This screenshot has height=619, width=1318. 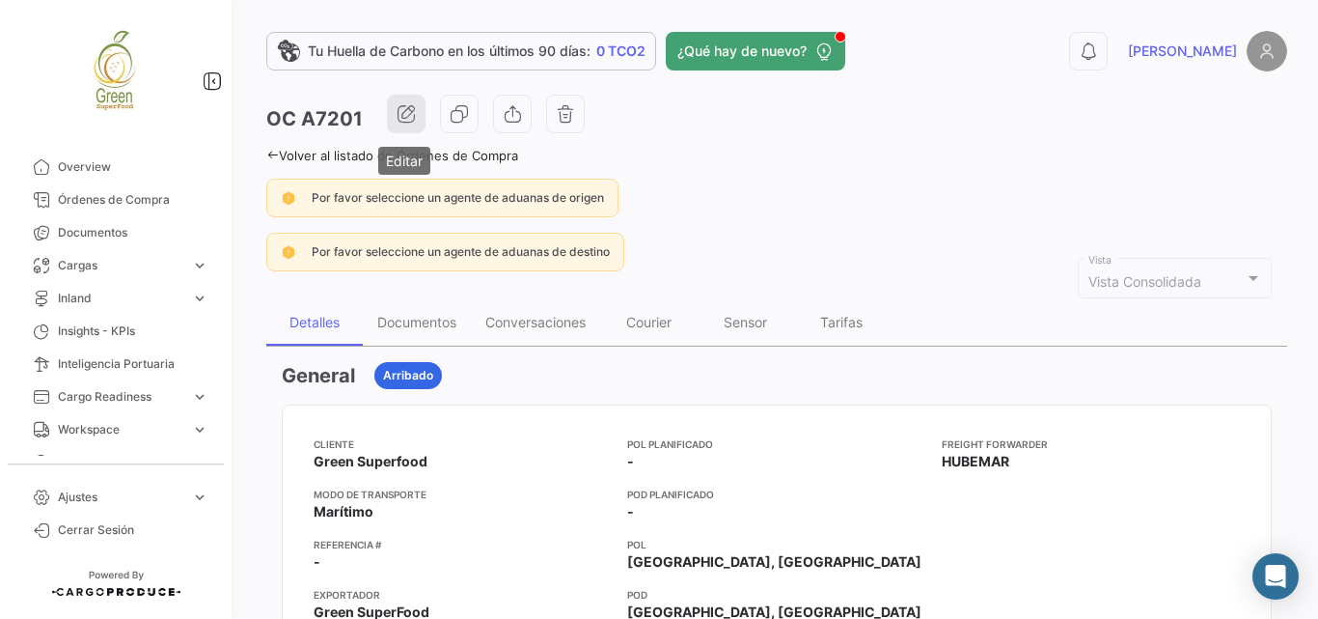 What do you see at coordinates (371, 461) in the screenshot?
I see `span: Green Superfood` at bounding box center [371, 461].